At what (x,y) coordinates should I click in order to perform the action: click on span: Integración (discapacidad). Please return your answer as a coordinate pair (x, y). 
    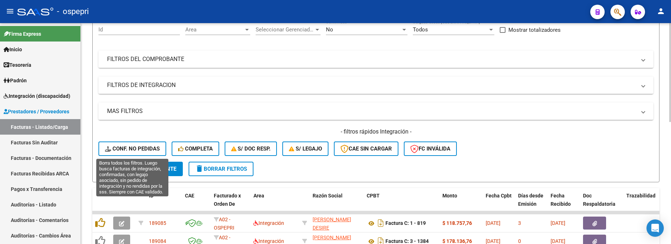
    Looking at the image, I should click on (37, 96).